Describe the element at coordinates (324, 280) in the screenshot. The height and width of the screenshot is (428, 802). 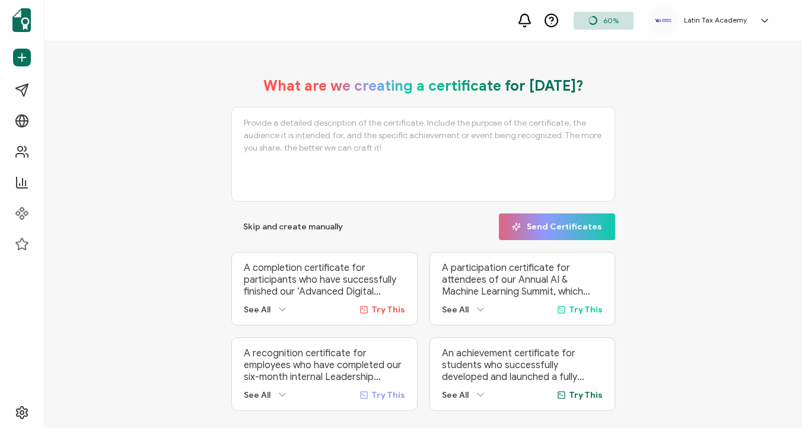
I see `p: A completion certificate for participants who have successfully finished our ‘Advanced Digital Ma...` at that location.